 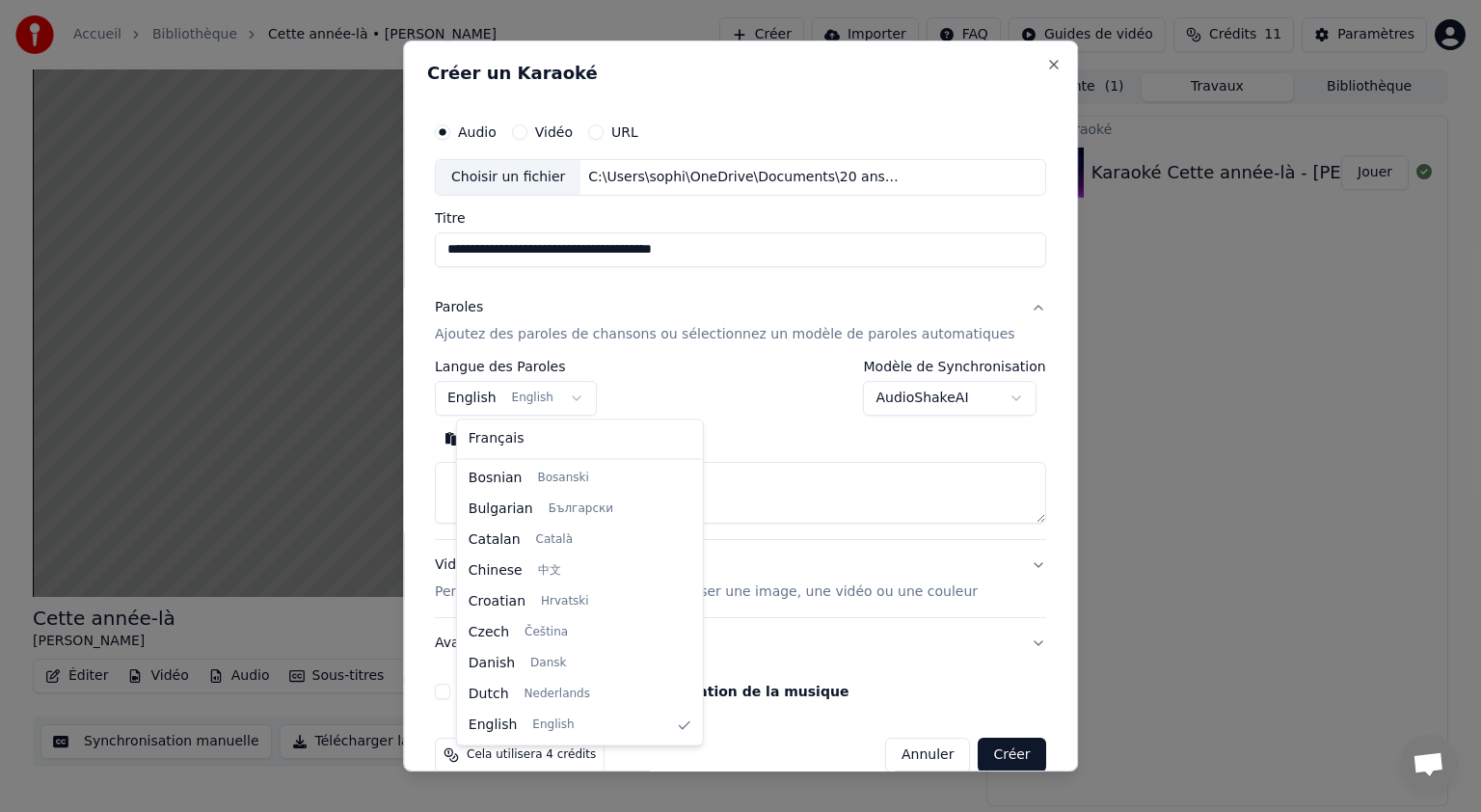 I want to click on span: Hrvatski, so click(x=565, y=602).